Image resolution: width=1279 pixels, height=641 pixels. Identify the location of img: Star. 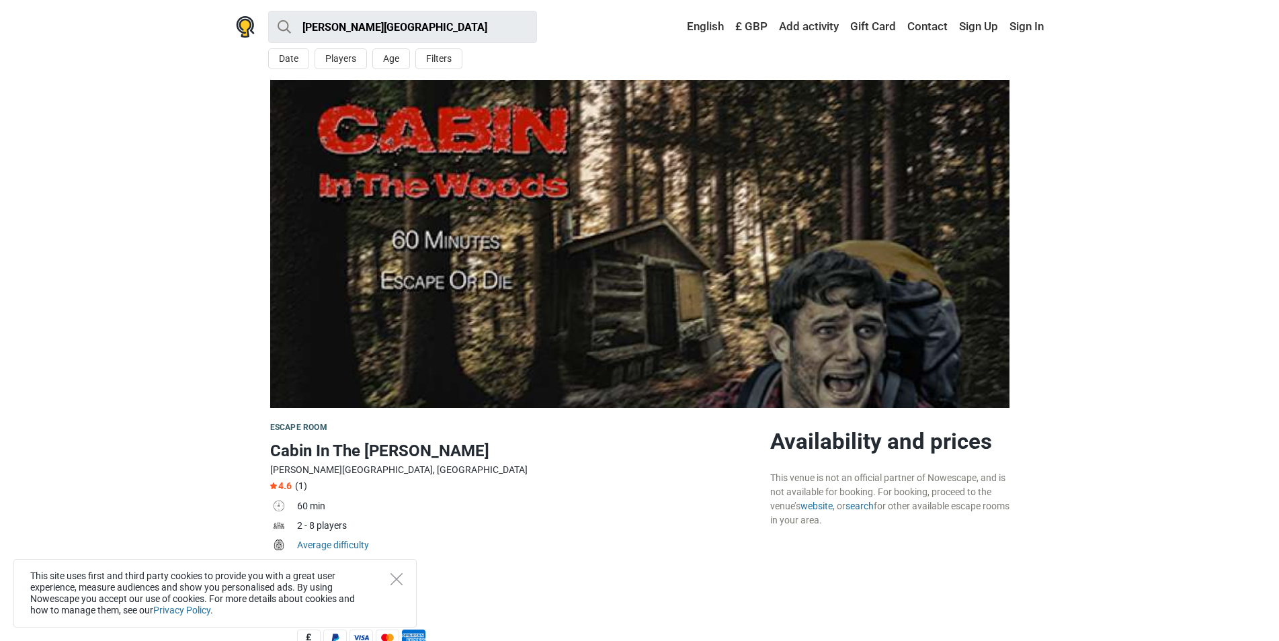
(274, 486).